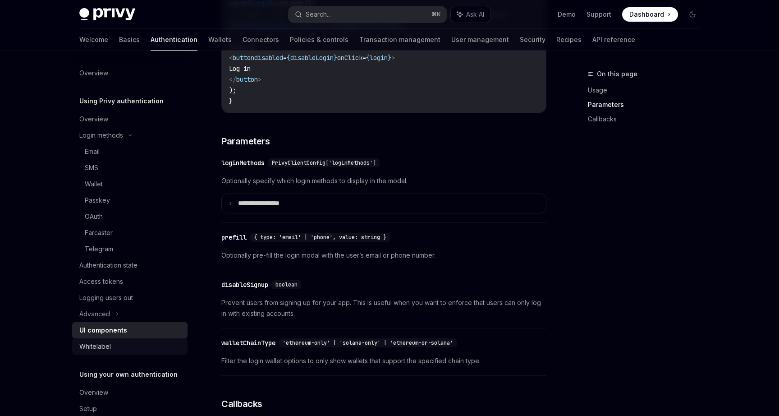 The width and height of the screenshot is (779, 416). I want to click on a: Wallet, so click(130, 184).